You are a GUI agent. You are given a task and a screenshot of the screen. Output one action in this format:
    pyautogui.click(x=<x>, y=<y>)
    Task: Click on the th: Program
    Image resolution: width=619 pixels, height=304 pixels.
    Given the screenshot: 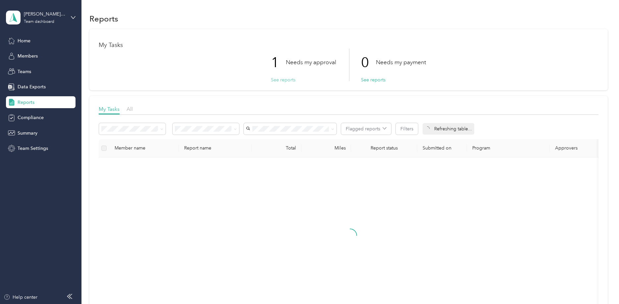 What is the action you would take?
    pyautogui.click(x=508, y=148)
    